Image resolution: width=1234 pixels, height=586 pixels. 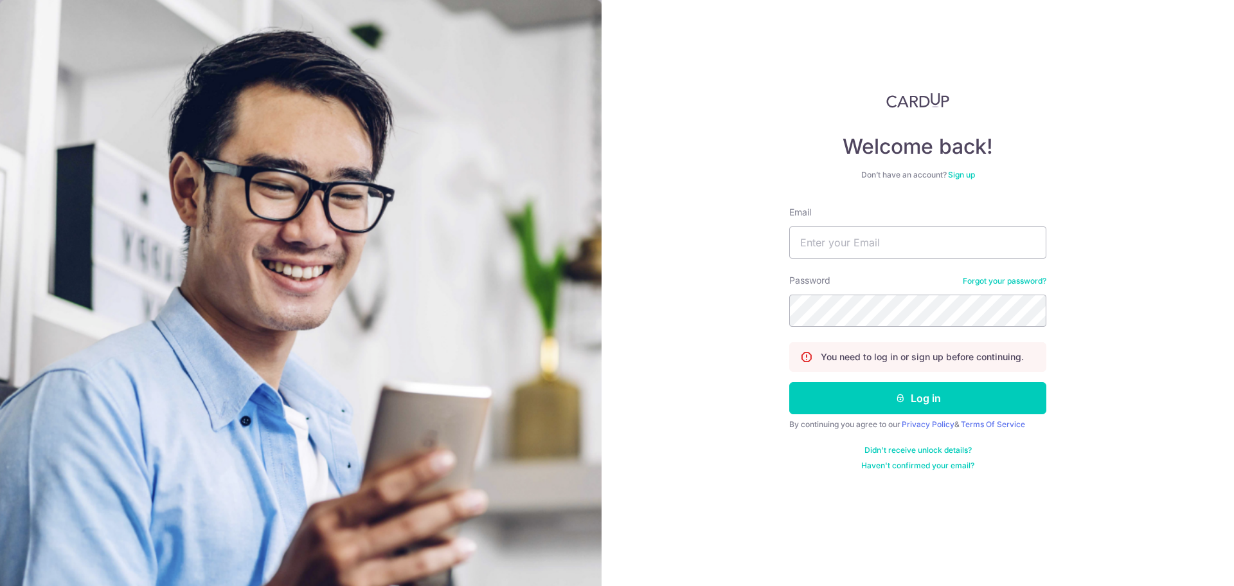 What do you see at coordinates (1005, 281) in the screenshot?
I see `a: Forgot your password?` at bounding box center [1005, 281].